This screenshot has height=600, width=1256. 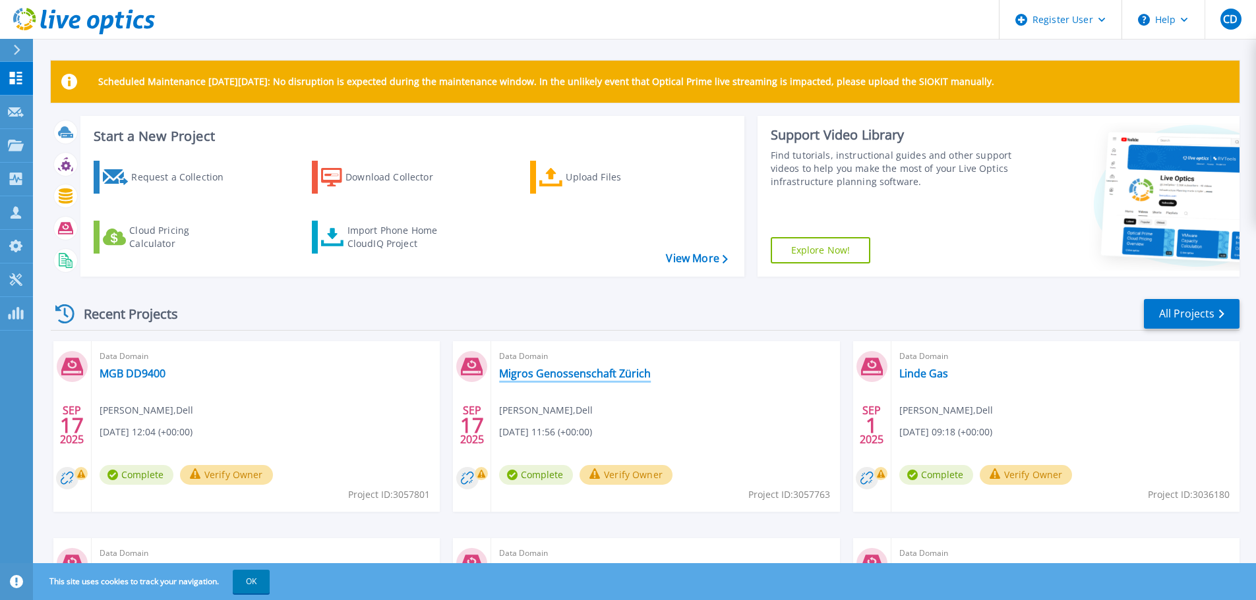 I want to click on a: All Projects, so click(x=1191, y=314).